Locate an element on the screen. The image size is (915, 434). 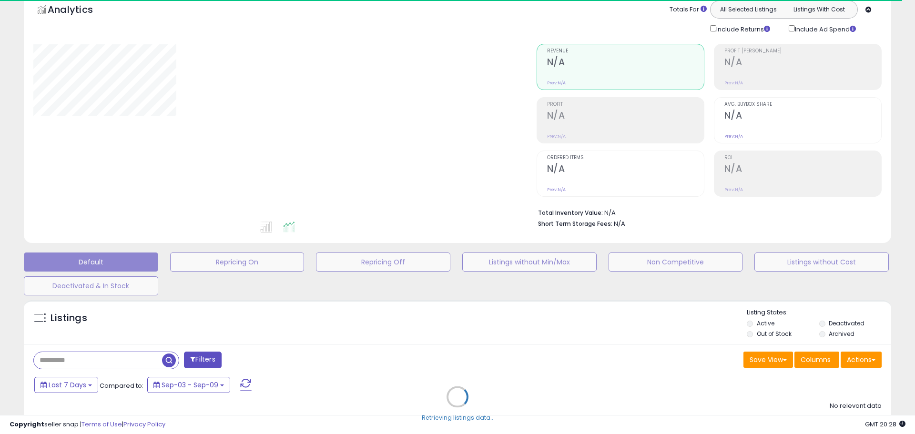
button: Non Competitive is located at coordinates (676, 262).